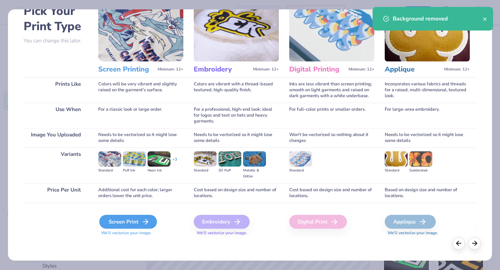 The height and width of the screenshot is (270, 500). Describe the element at coordinates (56, 138) in the screenshot. I see `div: Image You Uploaded` at that location.